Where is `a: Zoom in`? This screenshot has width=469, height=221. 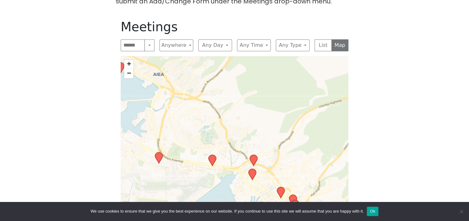
a: Zoom in is located at coordinates (129, 64).